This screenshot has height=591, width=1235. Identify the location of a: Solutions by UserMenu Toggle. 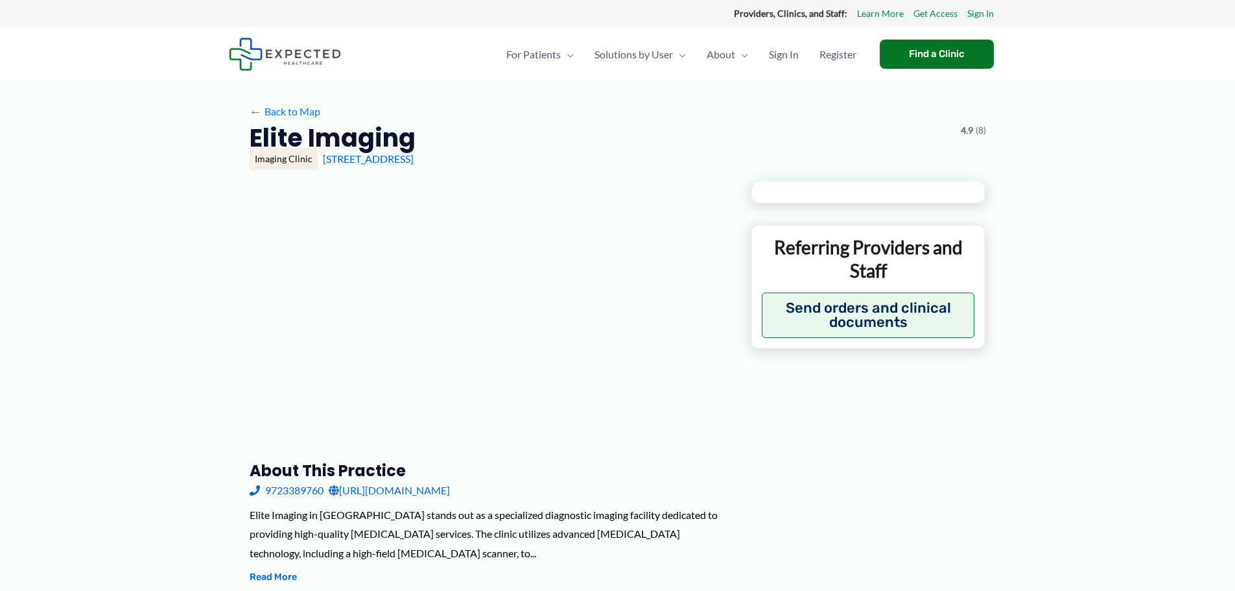
(640, 54).